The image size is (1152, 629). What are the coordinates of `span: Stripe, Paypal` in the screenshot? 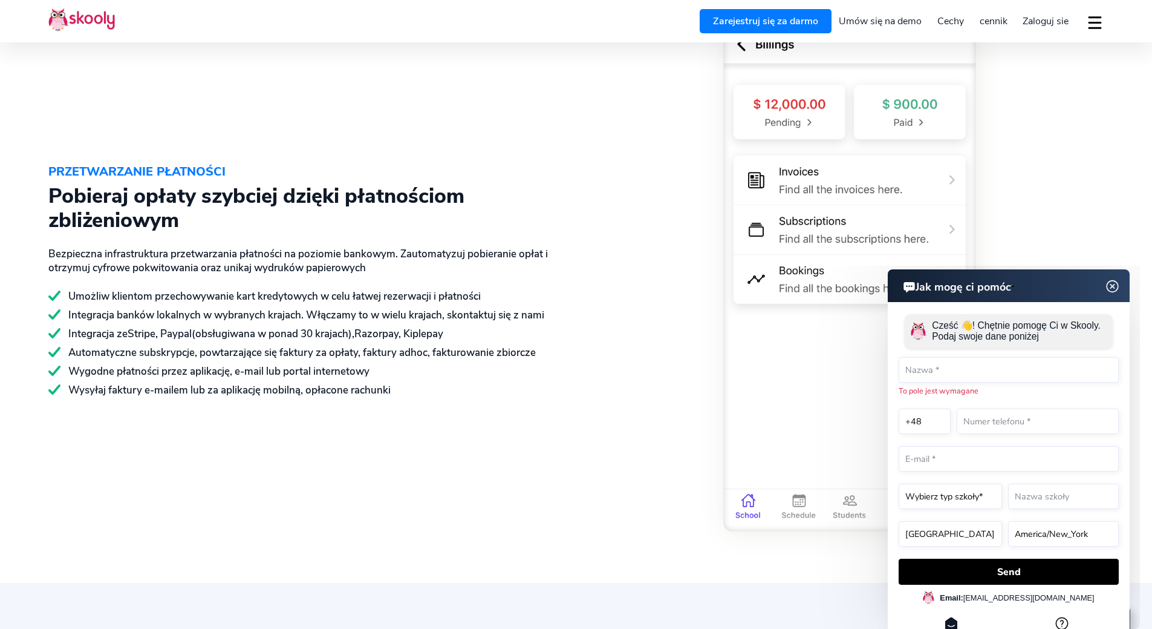 It's located at (160, 333).